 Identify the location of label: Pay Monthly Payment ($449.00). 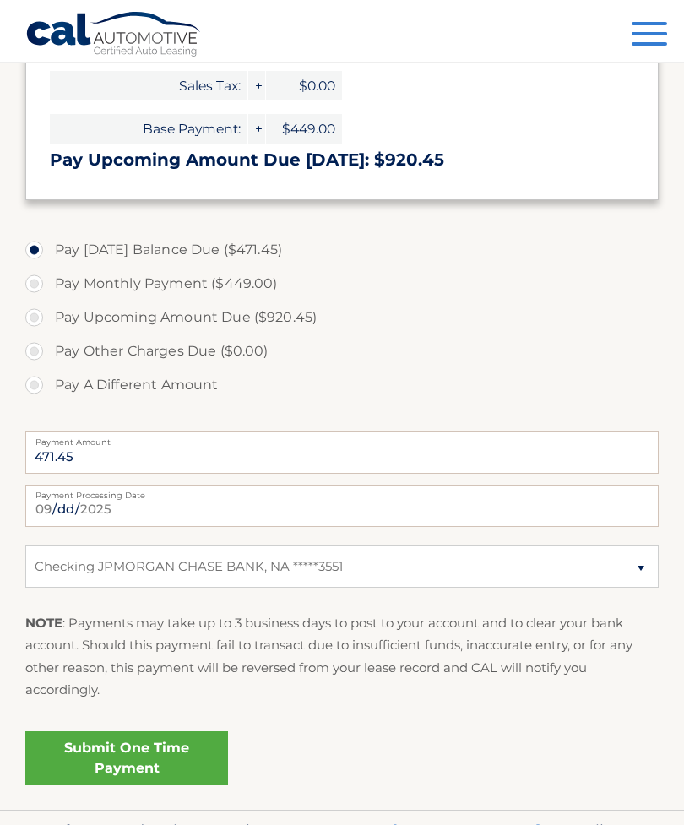
(342, 284).